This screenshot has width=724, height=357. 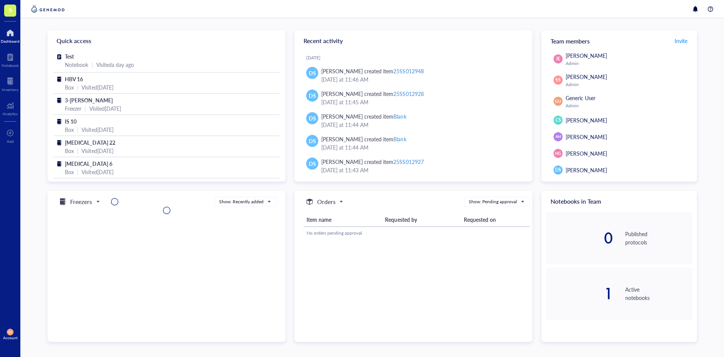 What do you see at coordinates (581, 98) in the screenshot?
I see `span: Generic User` at bounding box center [581, 98].